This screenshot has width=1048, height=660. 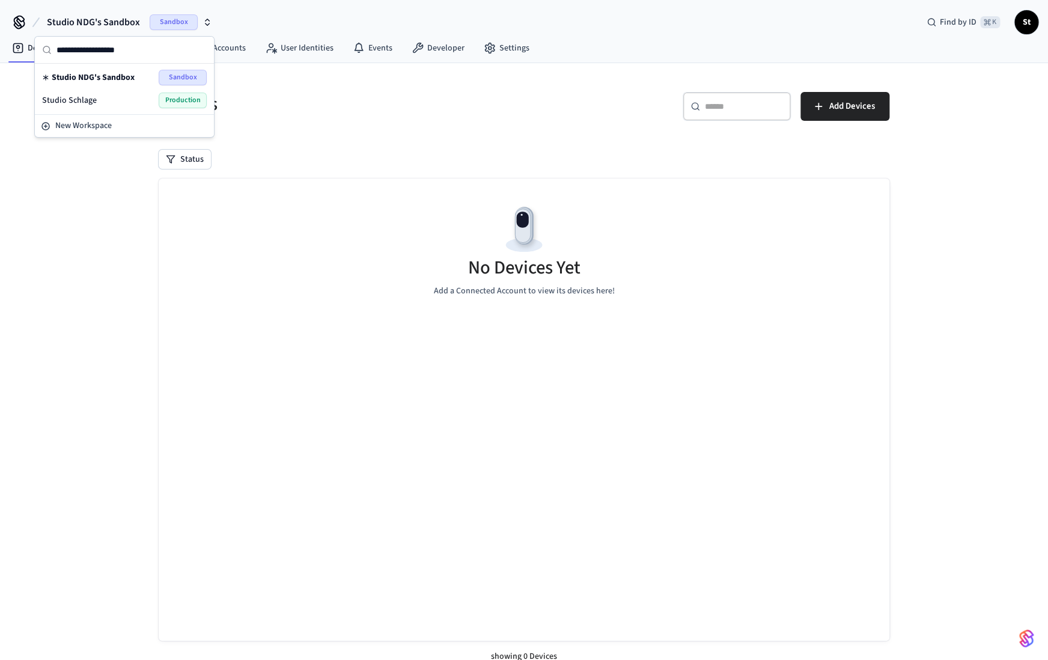 What do you see at coordinates (124, 126) in the screenshot?
I see `button: New Workspace` at bounding box center [124, 126].